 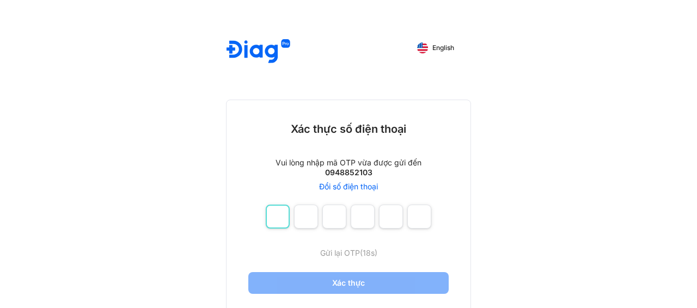 What do you see at coordinates (349, 283) in the screenshot?
I see `button: Xác thực` at bounding box center [349, 283].